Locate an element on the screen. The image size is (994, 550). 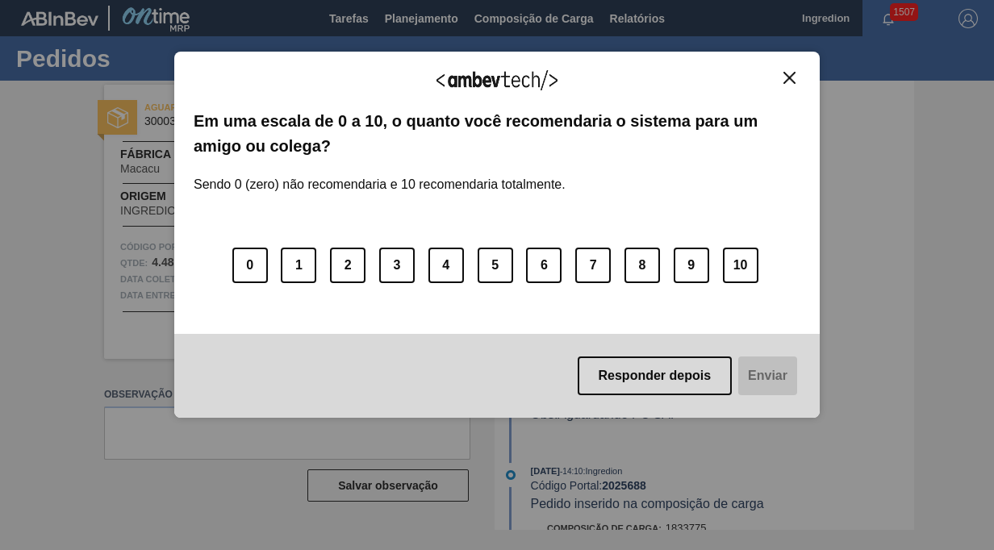
img: Close is located at coordinates (789, 77).